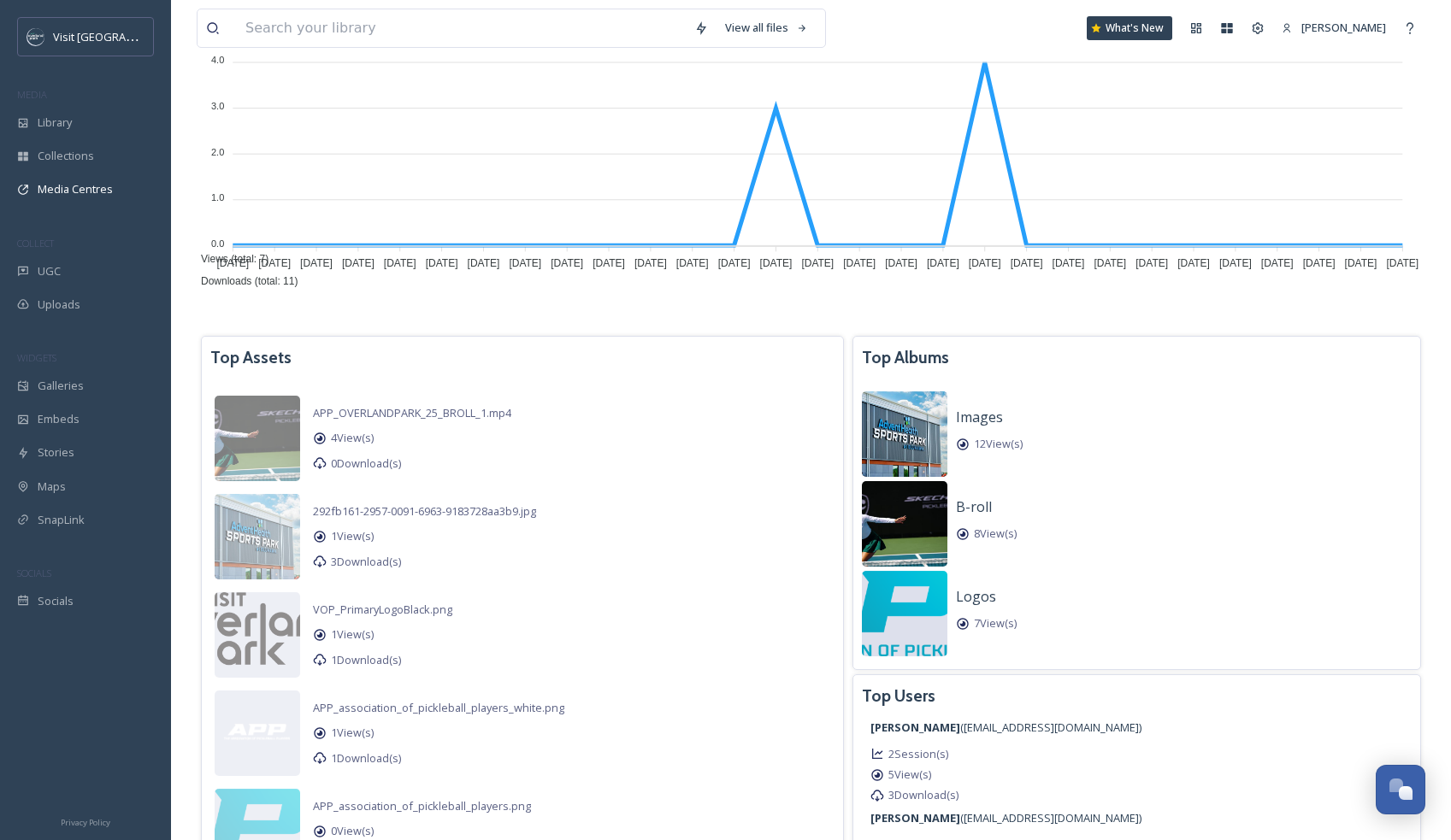 The height and width of the screenshot is (840, 1451). Describe the element at coordinates (217, 106) in the screenshot. I see `tspan: 3.0` at that location.